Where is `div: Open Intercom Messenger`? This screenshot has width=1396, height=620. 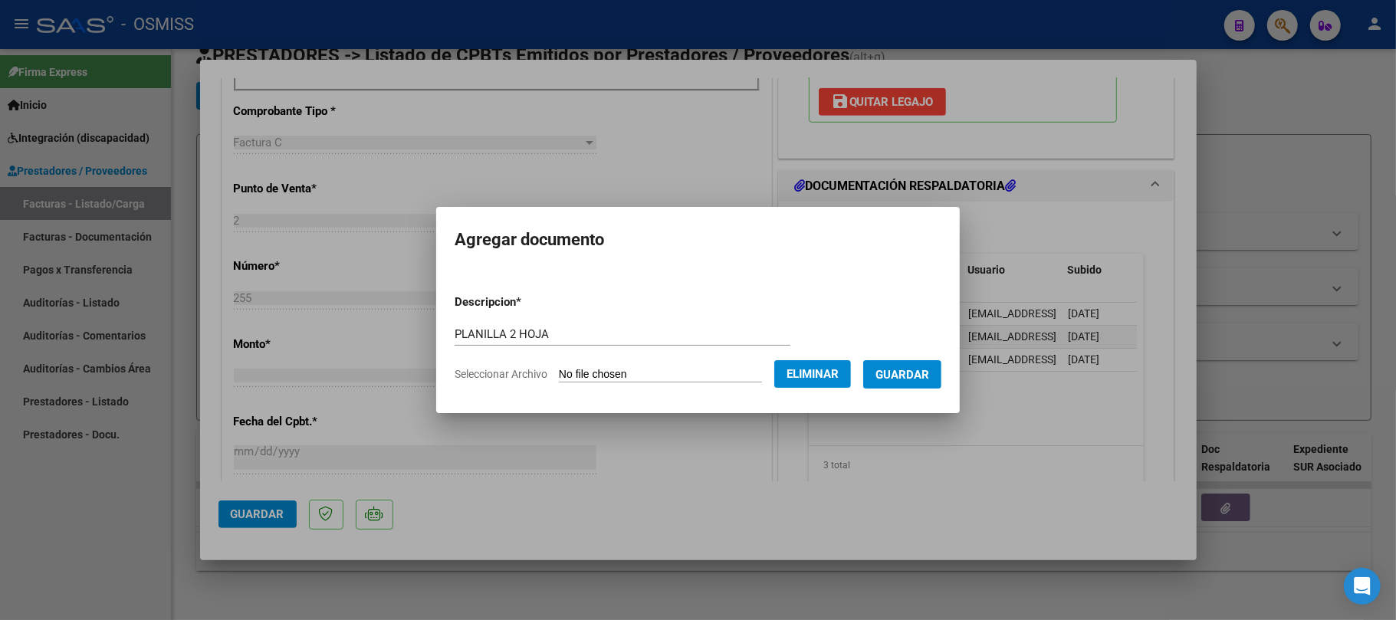 div: Open Intercom Messenger is located at coordinates (1363, 587).